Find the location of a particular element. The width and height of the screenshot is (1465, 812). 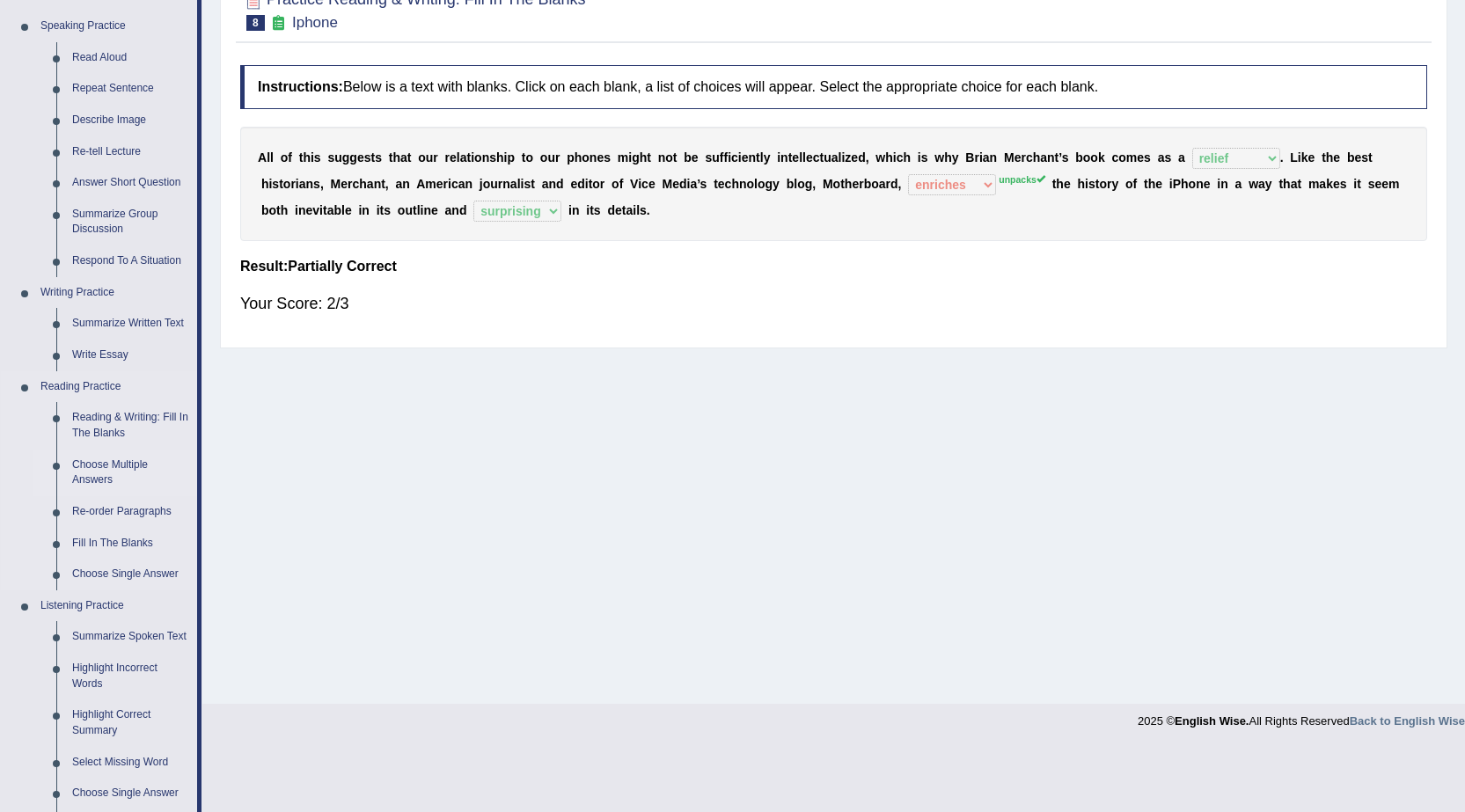

a: Summarize Group Discussion is located at coordinates (131, 221).